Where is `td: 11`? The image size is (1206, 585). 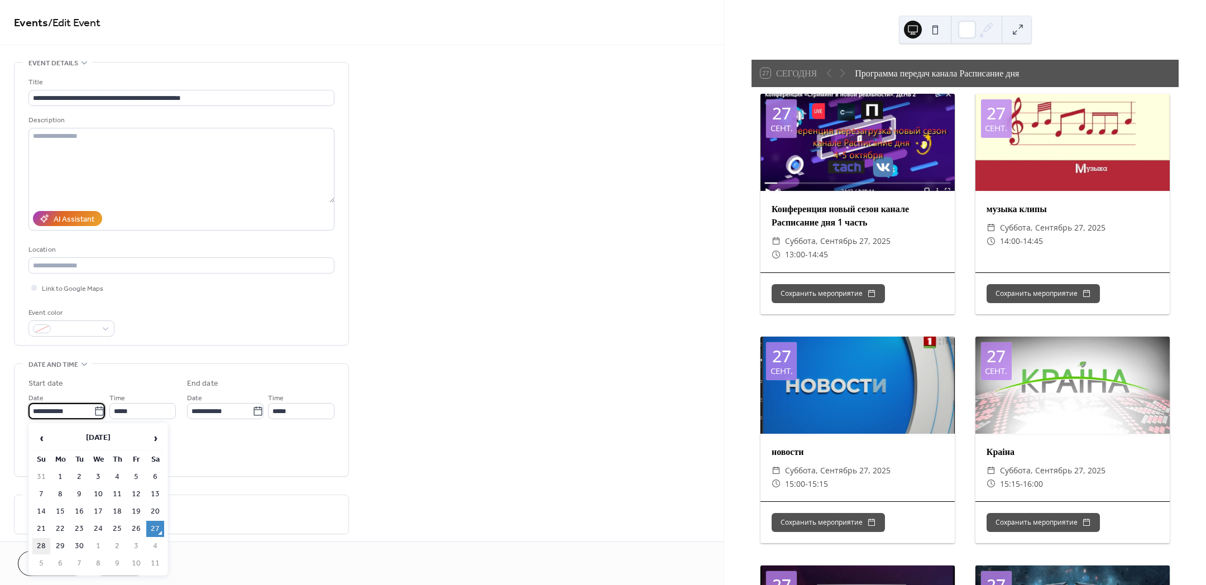 td: 11 is located at coordinates (117, 494).